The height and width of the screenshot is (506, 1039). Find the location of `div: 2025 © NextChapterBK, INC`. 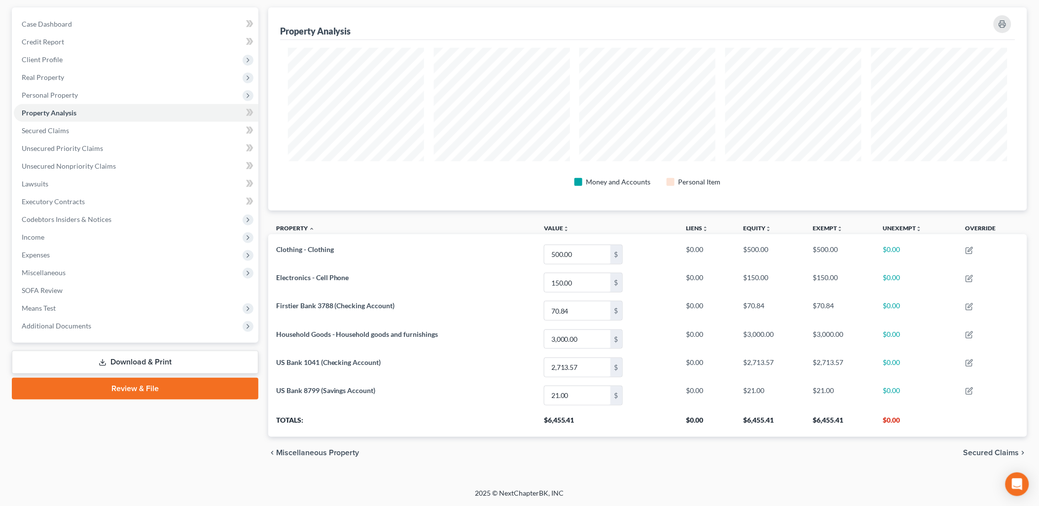

div: 2025 © NextChapterBK, INC is located at coordinates (520, 497).